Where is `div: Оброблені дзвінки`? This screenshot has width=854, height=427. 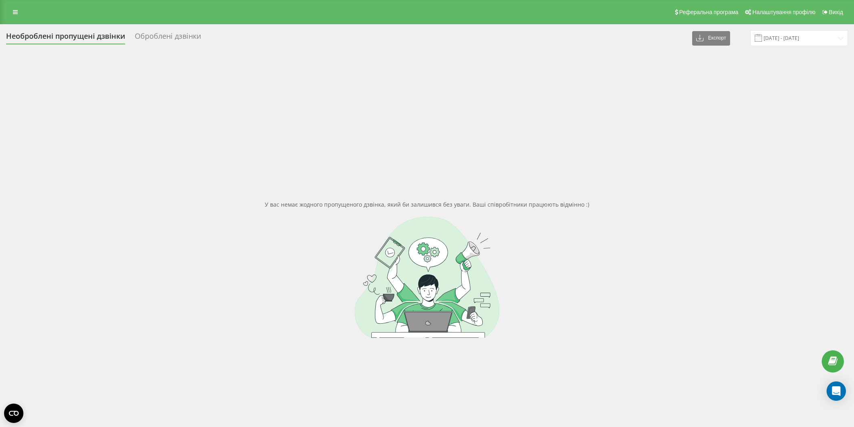 div: Оброблені дзвінки is located at coordinates (168, 38).